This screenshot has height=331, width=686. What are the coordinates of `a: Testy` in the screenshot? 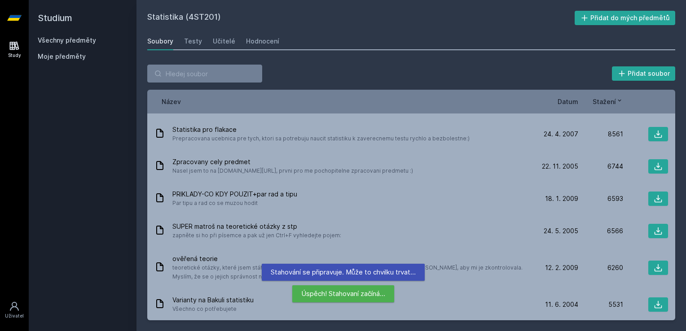 It's located at (193, 41).